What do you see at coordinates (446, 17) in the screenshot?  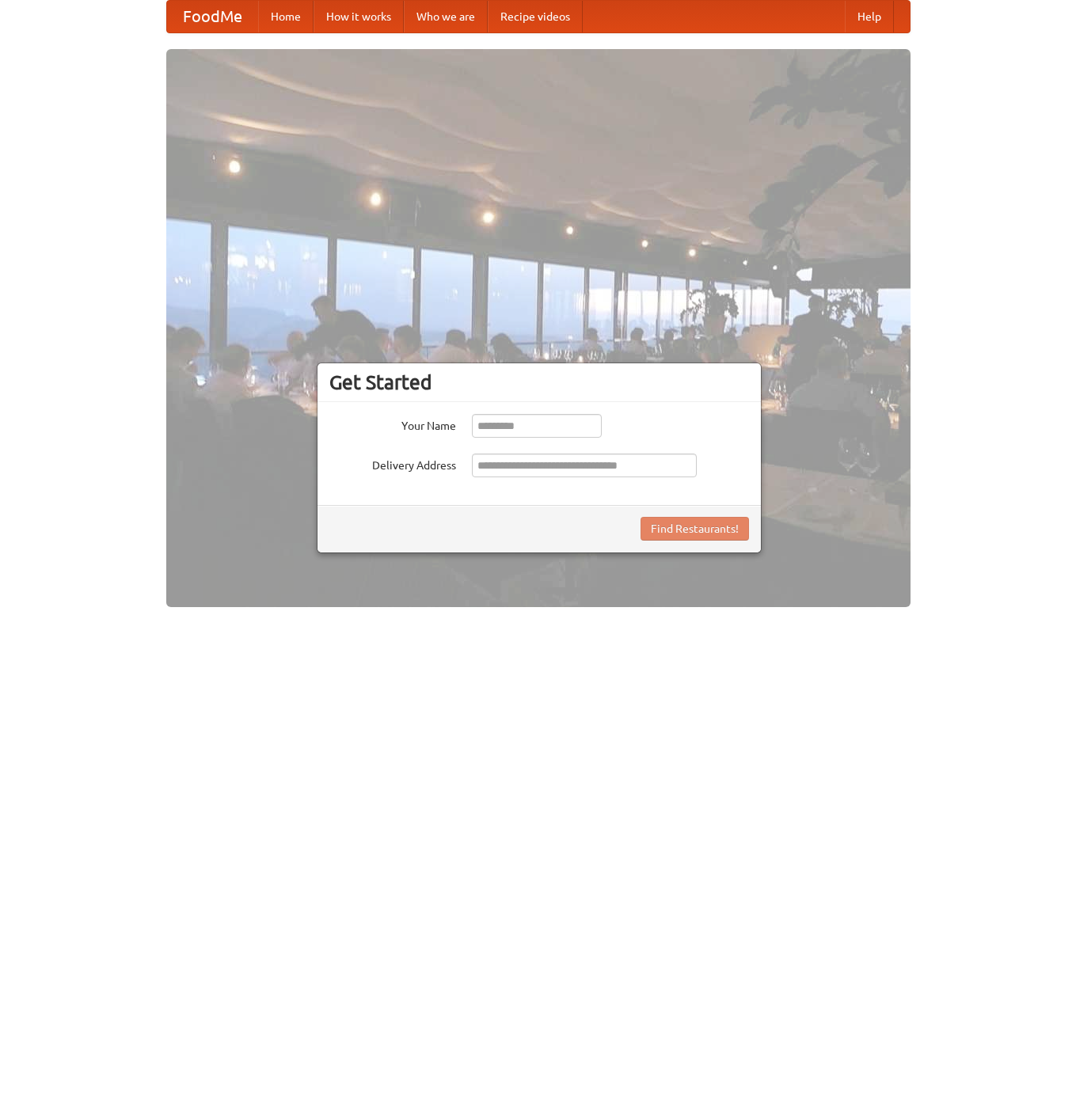 I see `a: Who we are` at bounding box center [446, 17].